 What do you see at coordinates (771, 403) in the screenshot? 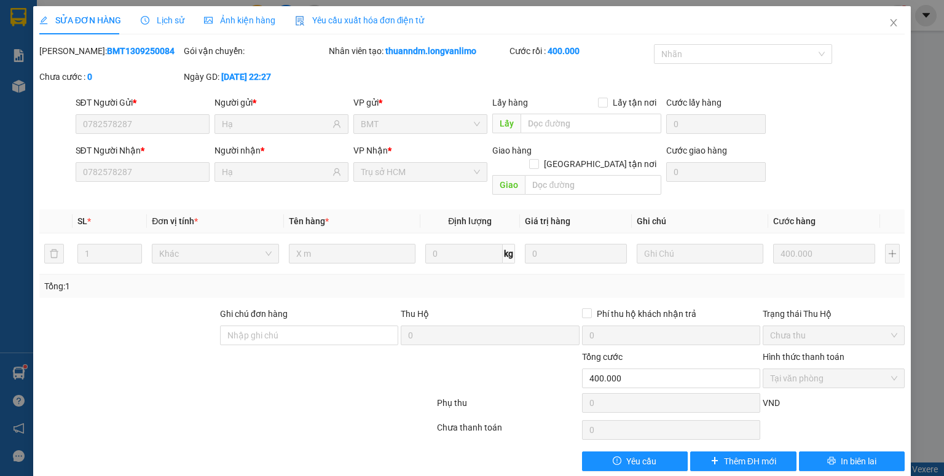
I see `span: VND` at bounding box center [771, 403].